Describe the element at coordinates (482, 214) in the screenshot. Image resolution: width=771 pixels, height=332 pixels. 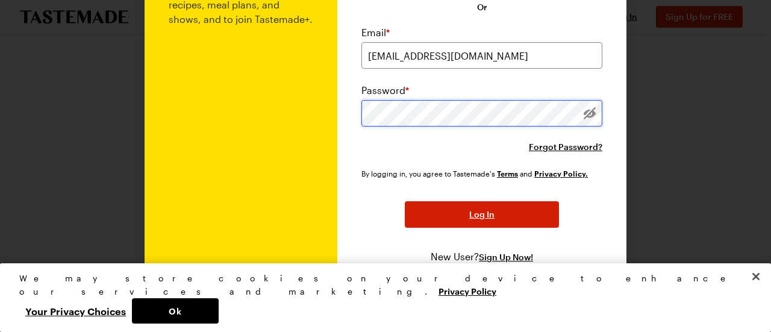
I see `span: Log In` at that location.